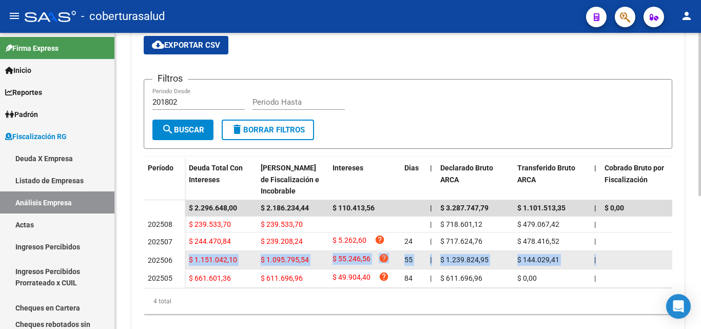 The image size is (701, 329). What do you see at coordinates (24, 92) in the screenshot?
I see `span: Reportes` at bounding box center [24, 92].